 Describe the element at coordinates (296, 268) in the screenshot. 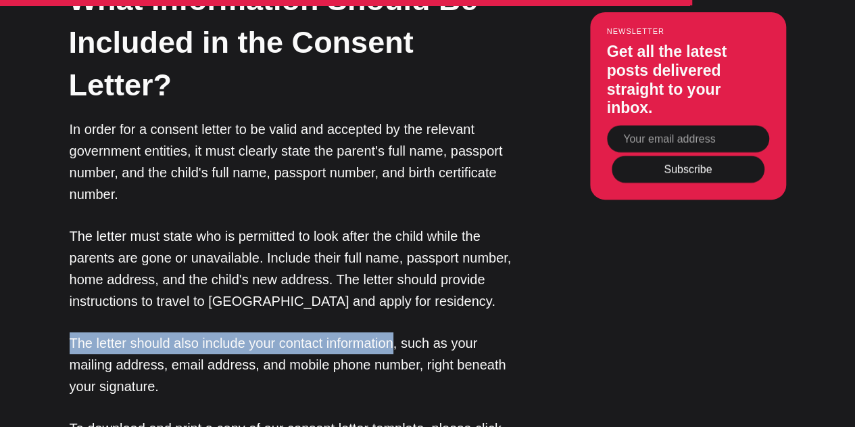

I see `p: The letter must state who is permitted to look after the child while the parents are gone or unav...` at that location.